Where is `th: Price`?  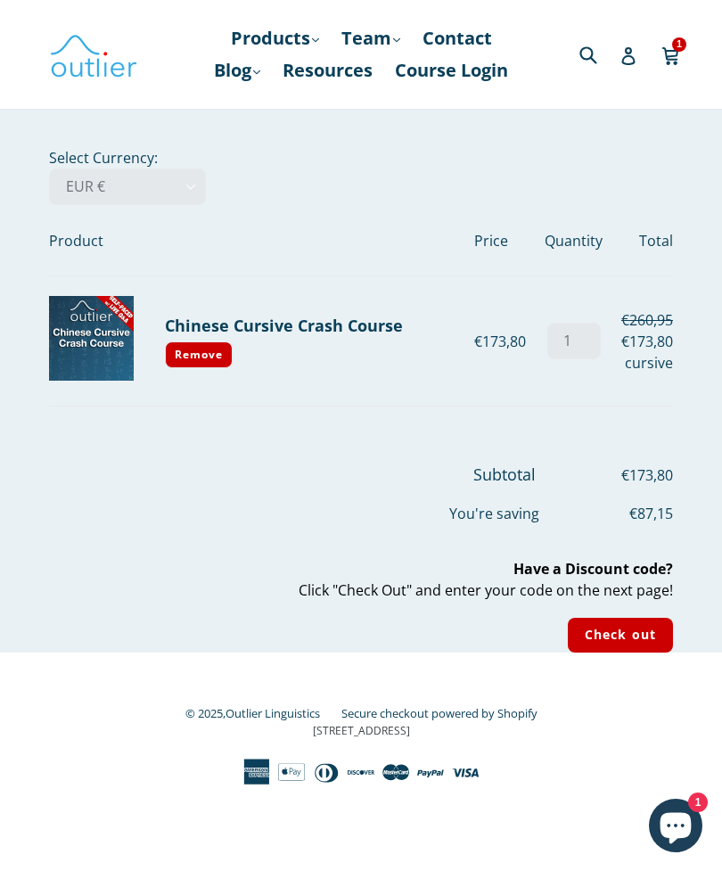 th: Price is located at coordinates (506, 241).